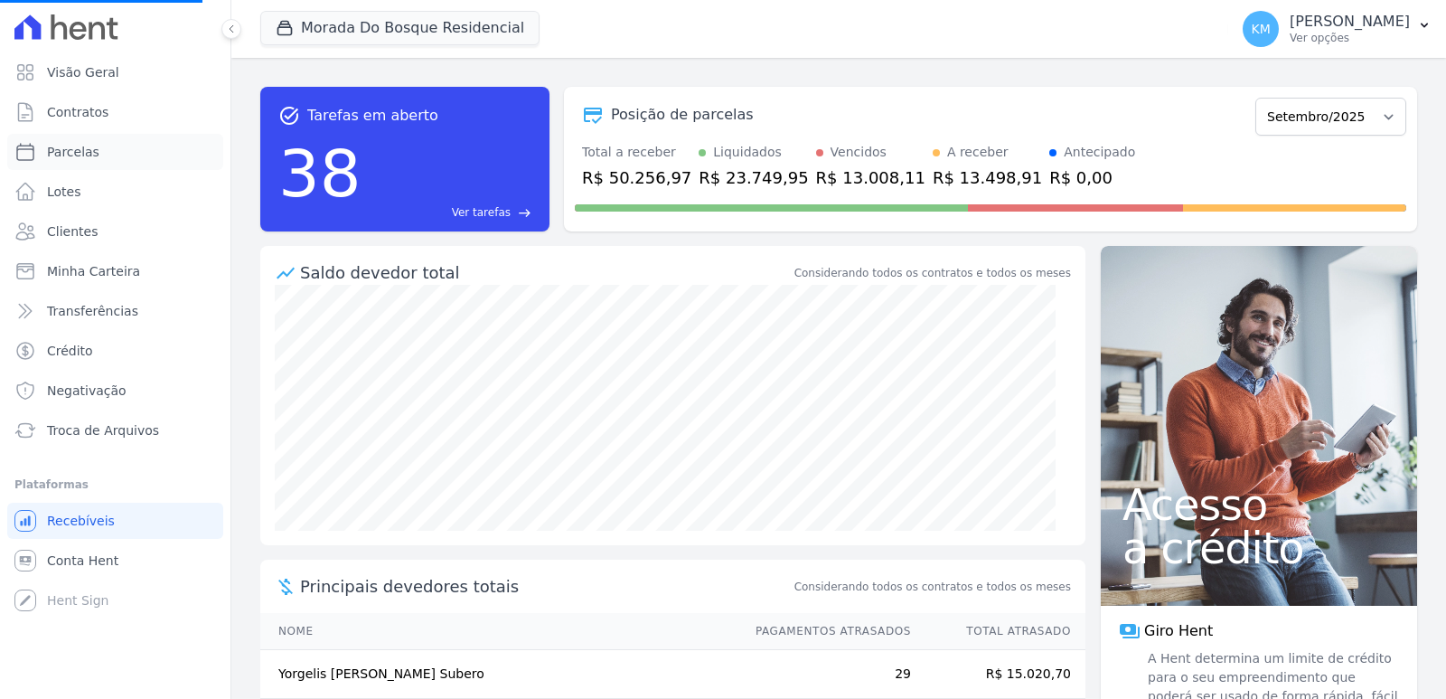  What do you see at coordinates (115, 112) in the screenshot?
I see `a: Contratos` at bounding box center [115, 112].